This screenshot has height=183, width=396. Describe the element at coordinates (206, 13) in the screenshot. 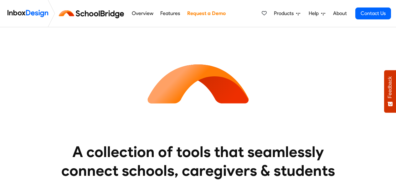

I see `a: Request a Demo` at that location.